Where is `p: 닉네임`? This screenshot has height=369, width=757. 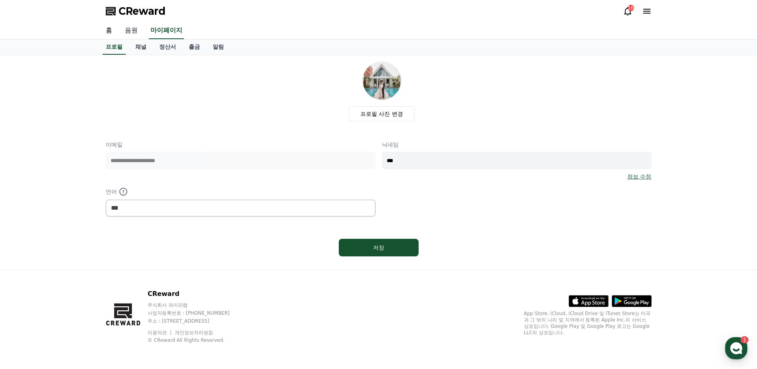
p: 닉네임 is located at coordinates (517, 144).